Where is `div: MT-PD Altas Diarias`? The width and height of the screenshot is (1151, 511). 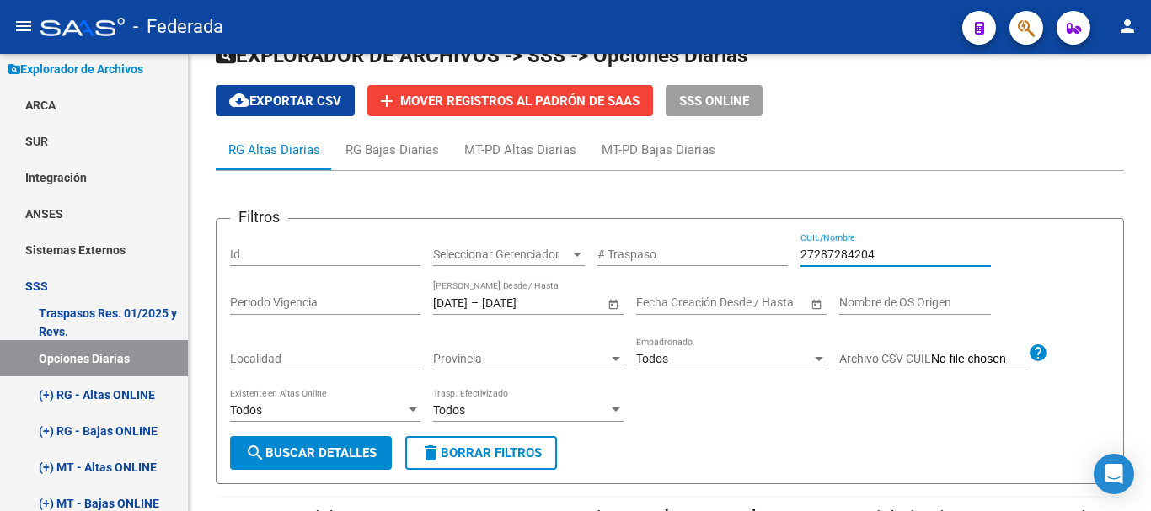
div: MT-PD Altas Diarias is located at coordinates (520, 150).